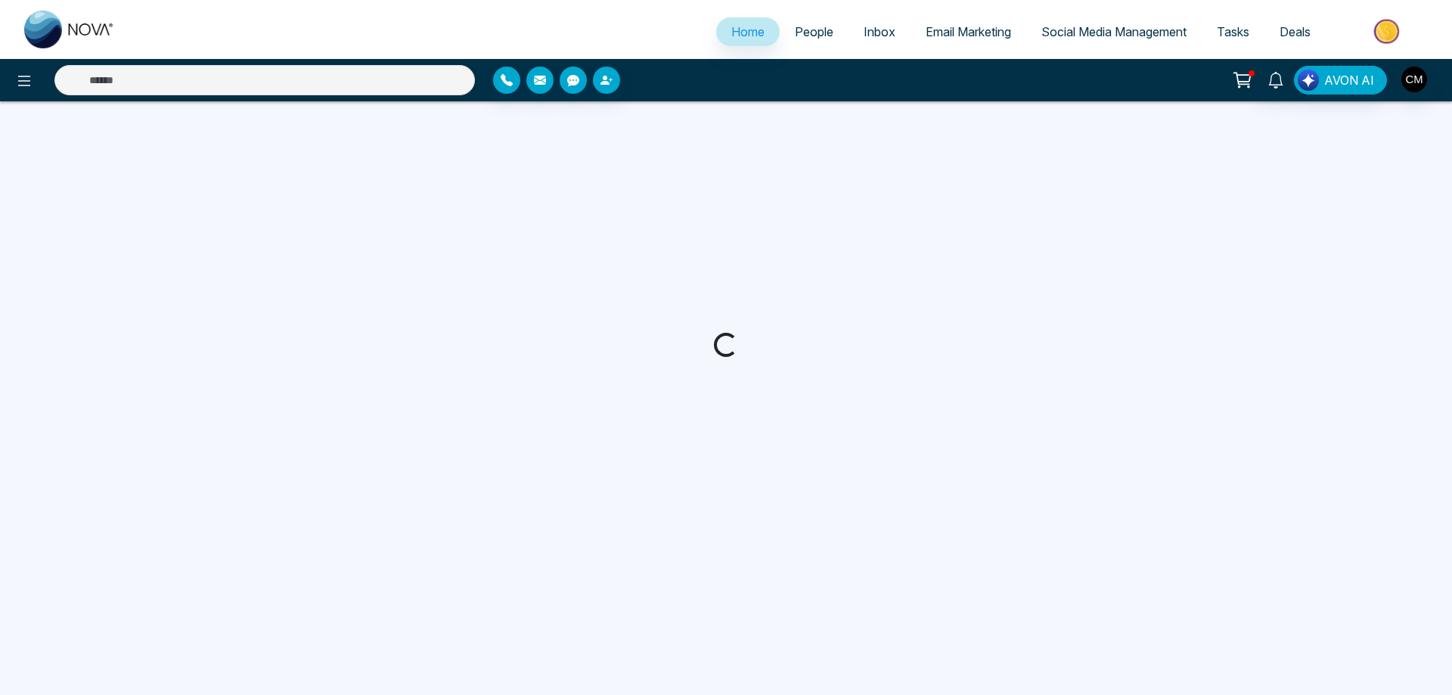 The height and width of the screenshot is (695, 1452). I want to click on a: Deals, so click(1295, 32).